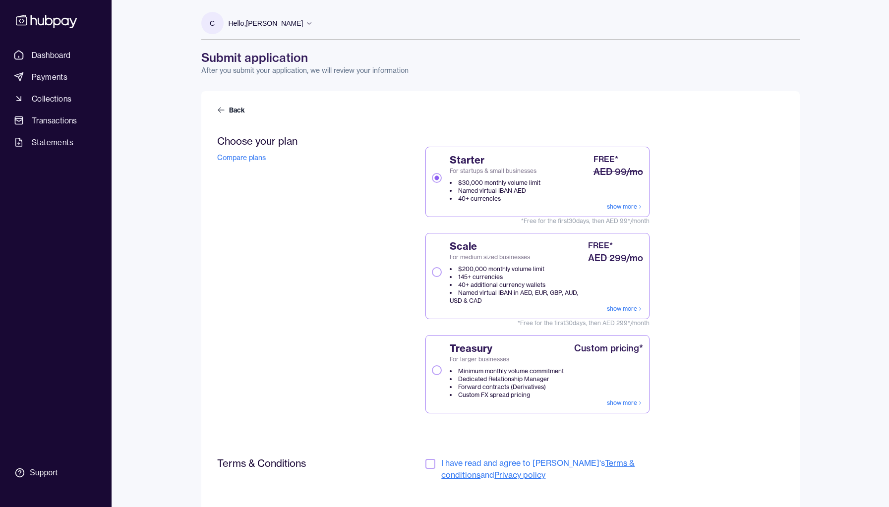  I want to click on span: Transactions, so click(55, 121).